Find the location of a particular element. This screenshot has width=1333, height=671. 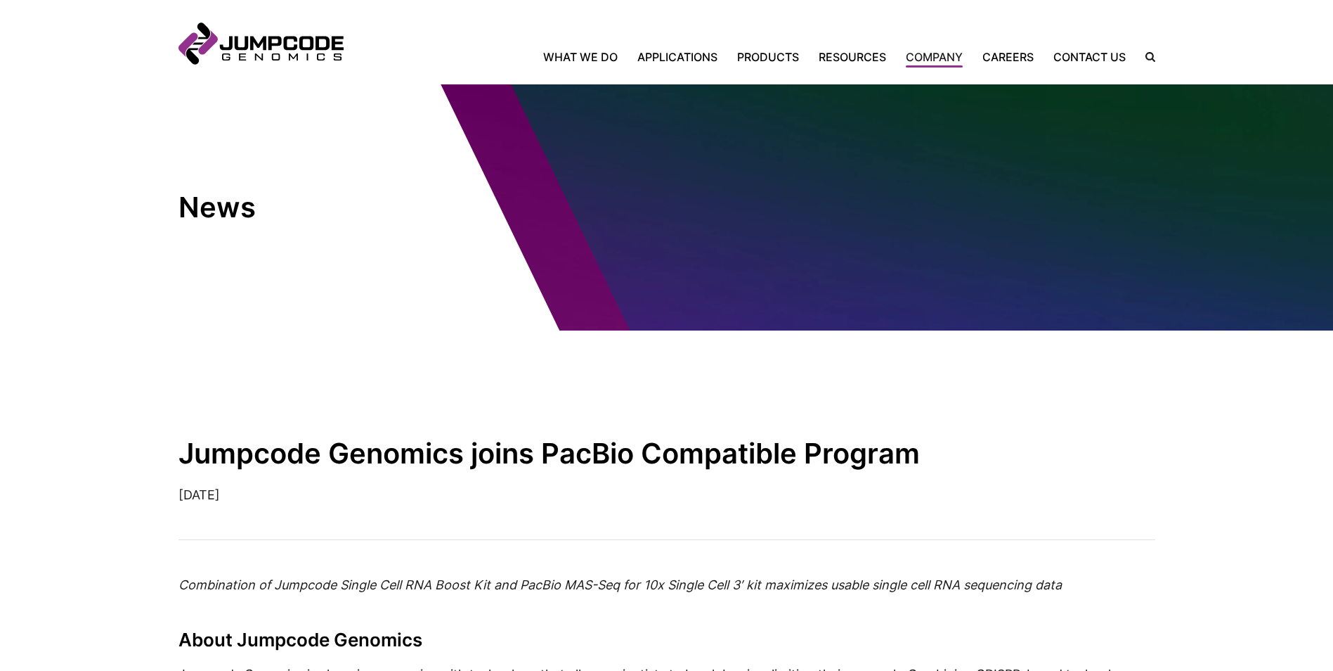

a: Company is located at coordinates (934, 57).